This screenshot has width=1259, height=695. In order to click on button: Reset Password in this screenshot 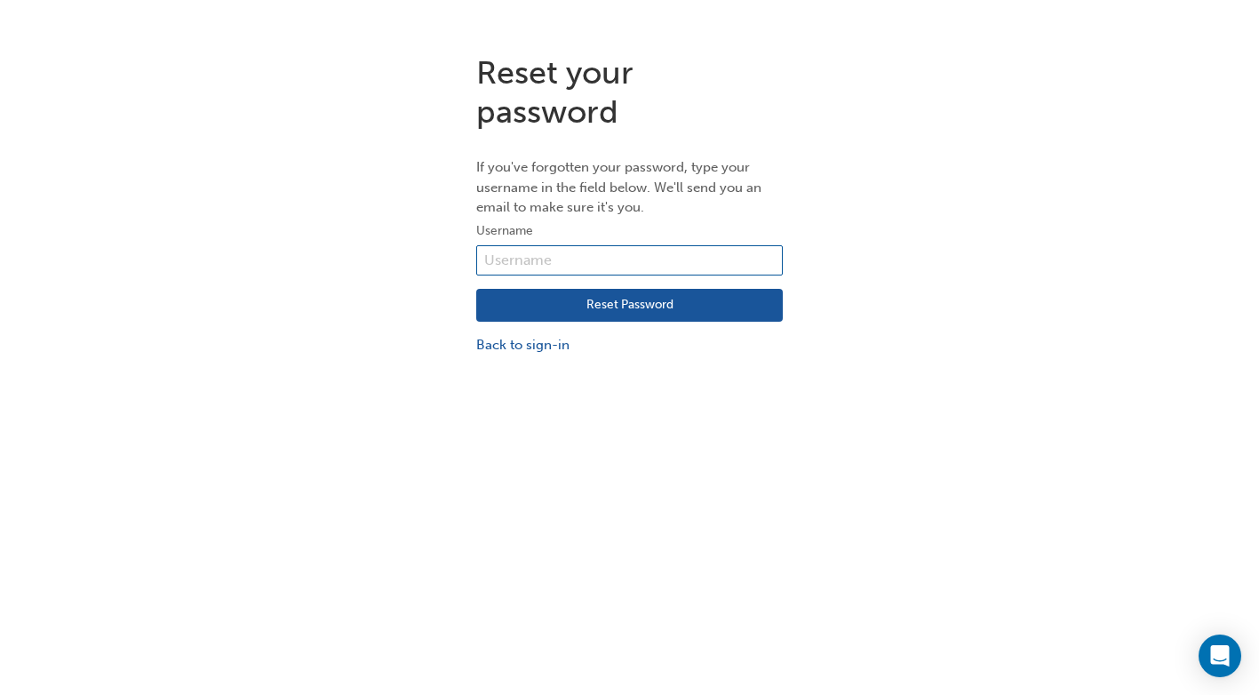, I will do `click(629, 306)`.